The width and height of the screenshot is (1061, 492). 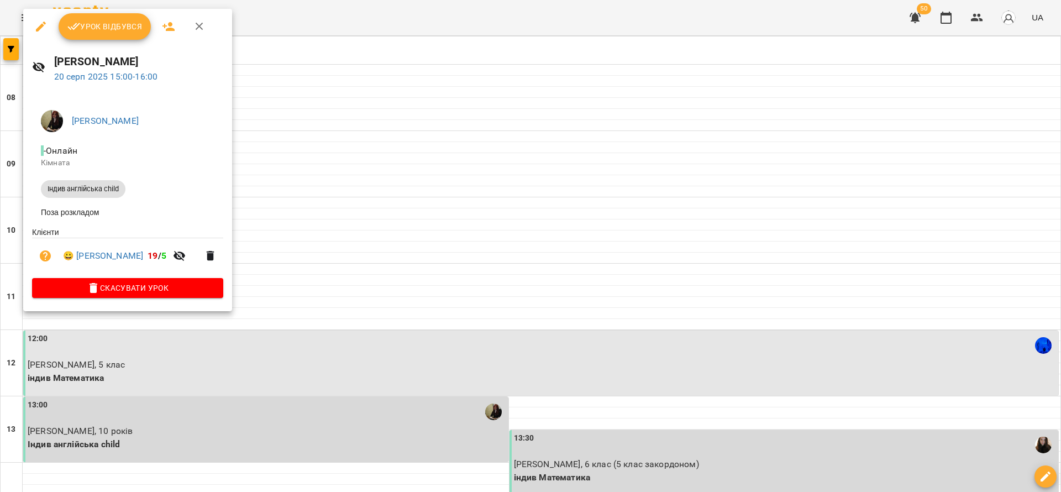 What do you see at coordinates (128, 288) in the screenshot?
I see `span: Скасувати Урок` at bounding box center [128, 288].